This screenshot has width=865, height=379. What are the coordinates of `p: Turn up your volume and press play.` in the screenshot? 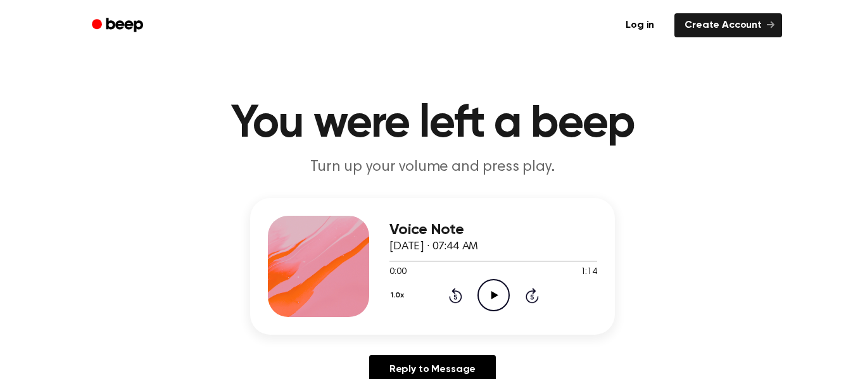 It's located at (433, 167).